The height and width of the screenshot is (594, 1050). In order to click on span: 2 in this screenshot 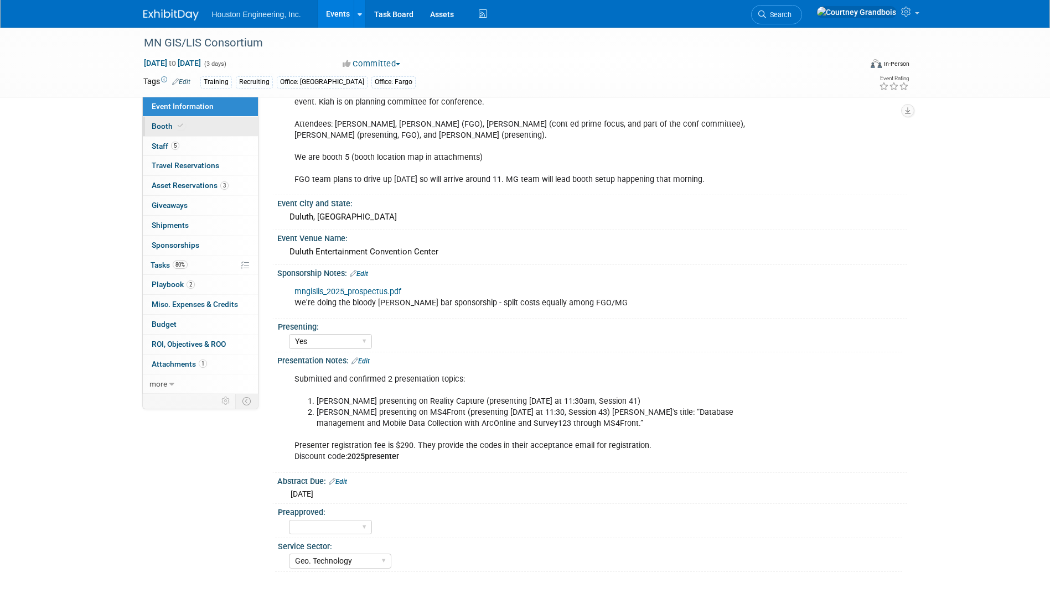, I will do `click(190, 284)`.